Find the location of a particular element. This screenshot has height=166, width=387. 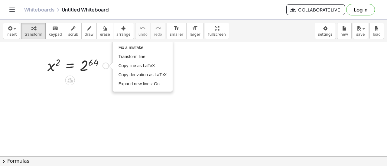

span: smaller is located at coordinates (177, 34).